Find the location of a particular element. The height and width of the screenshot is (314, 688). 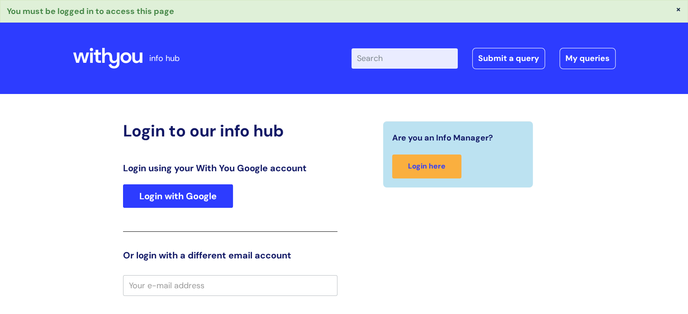

h3: Login using your With You Google account is located at coordinates (230, 168).